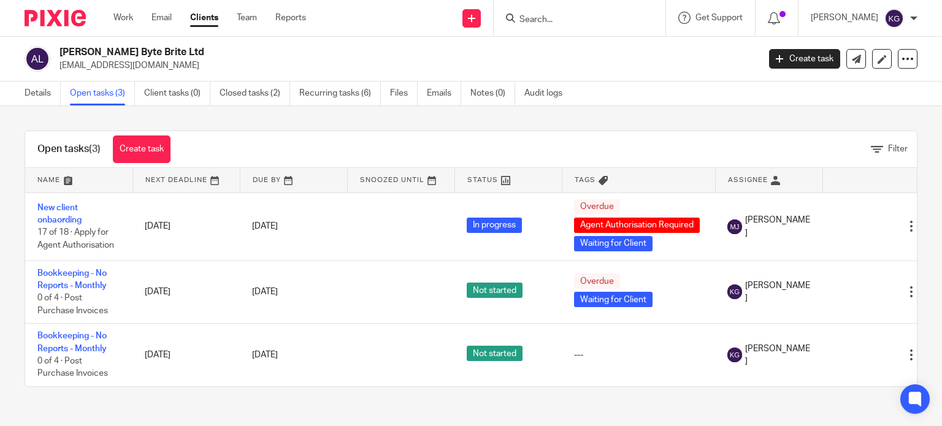  Describe the element at coordinates (494, 225) in the screenshot. I see `span: In progress` at that location.